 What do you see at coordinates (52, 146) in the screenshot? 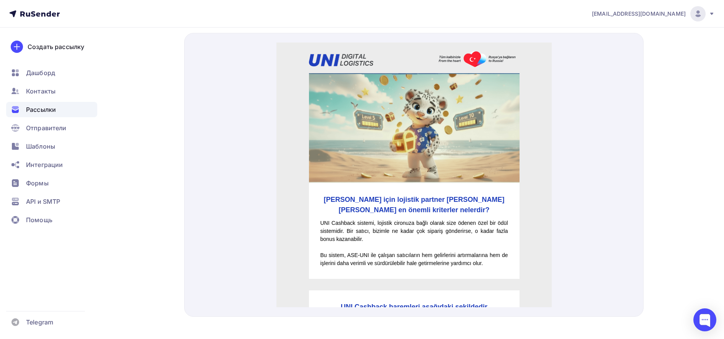
I see `a: Шаблоны` at bounding box center [52, 146].